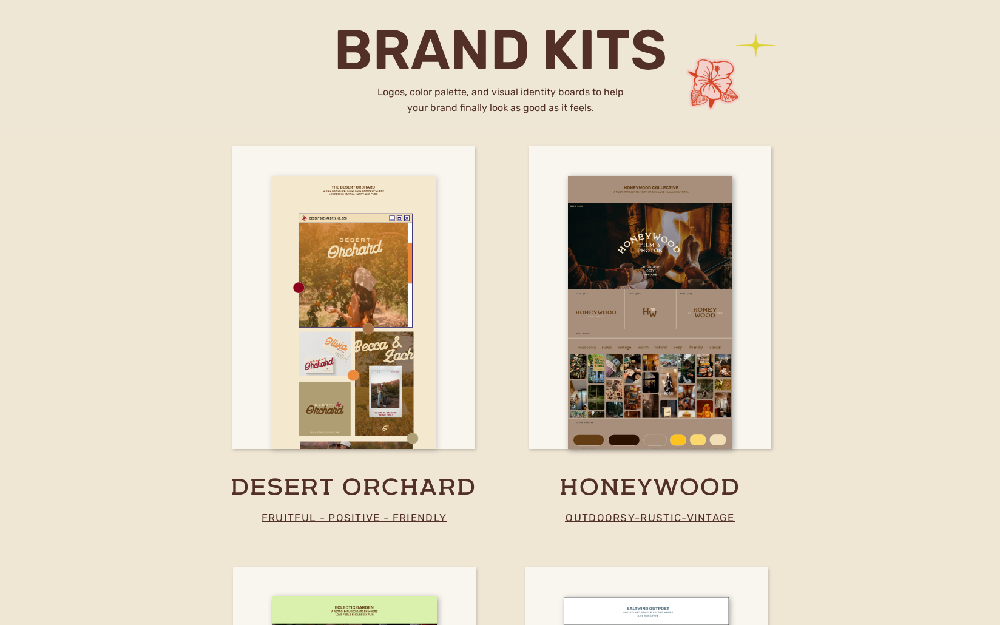 This screenshot has width=1000, height=625. I want to click on p: outdoorsy-rustic-vintage, so click(650, 517).